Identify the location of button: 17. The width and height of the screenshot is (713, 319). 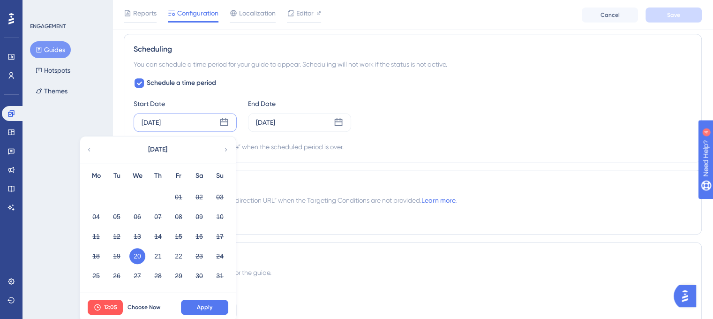
(220, 236).